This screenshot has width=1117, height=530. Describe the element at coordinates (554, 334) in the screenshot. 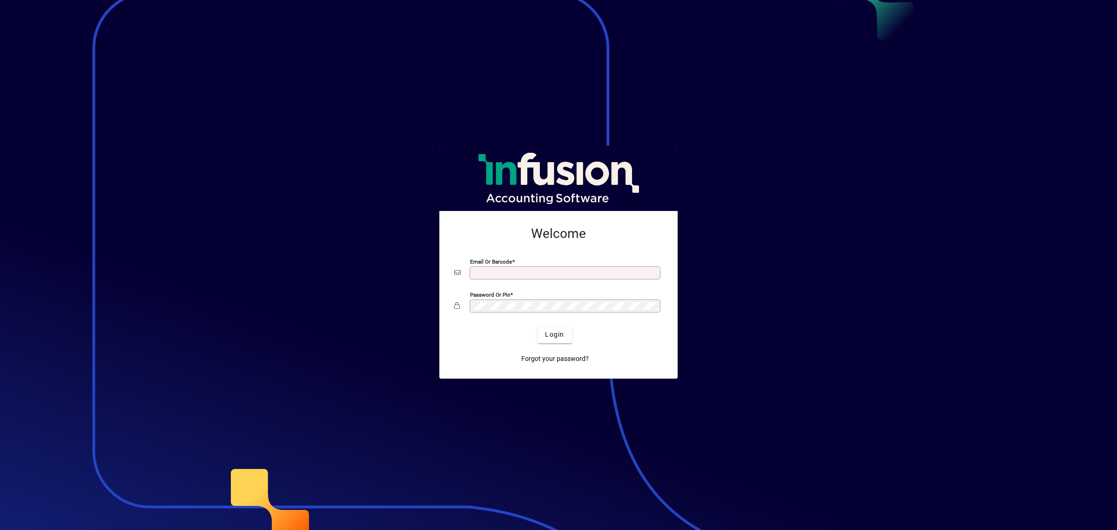

I see `span: Login` at that location.